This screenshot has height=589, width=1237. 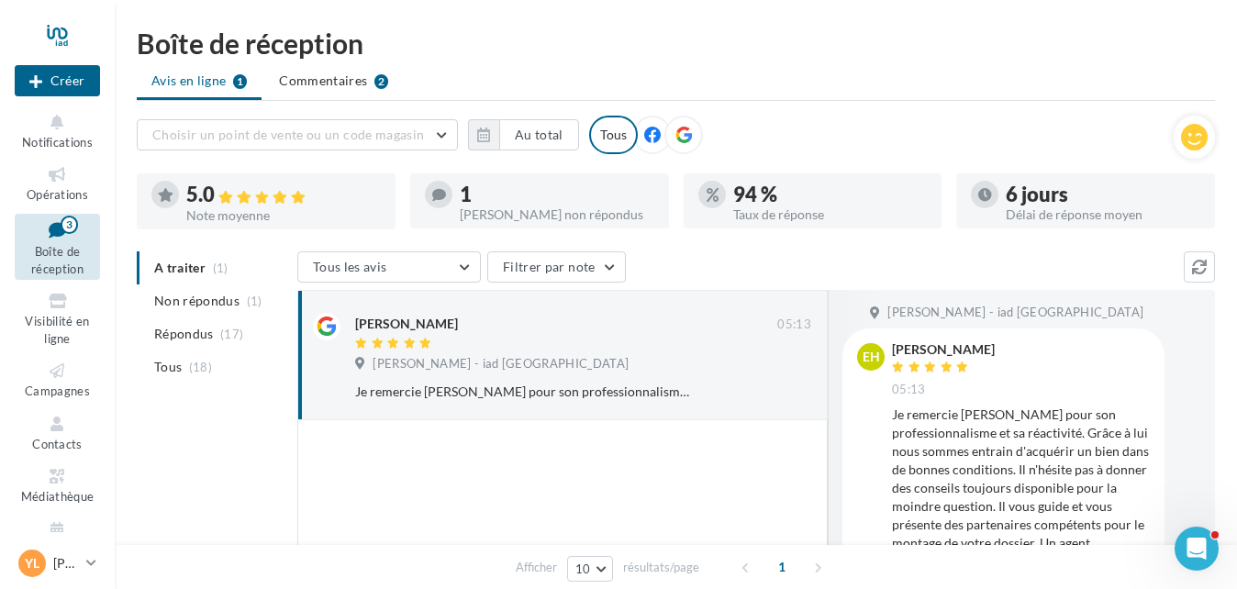 I want to click on span: (17), so click(x=231, y=334).